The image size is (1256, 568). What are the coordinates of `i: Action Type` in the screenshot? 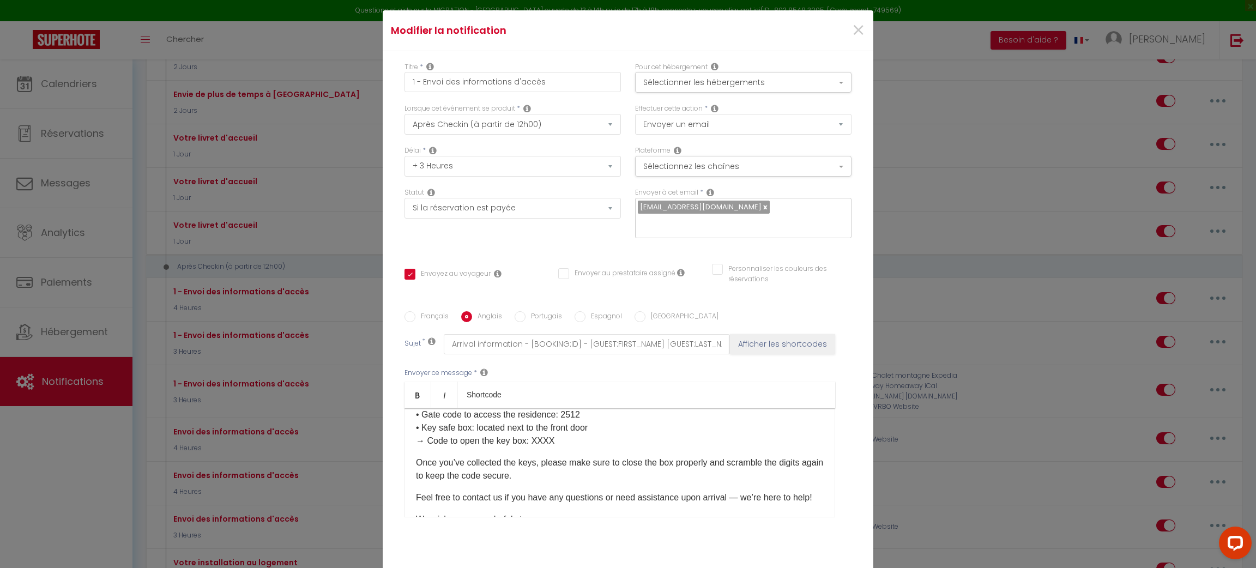 It's located at (715, 109).